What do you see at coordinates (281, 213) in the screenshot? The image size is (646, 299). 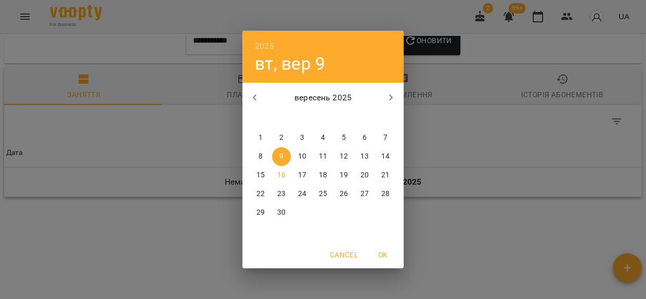 I see `p: 30` at bounding box center [281, 213].